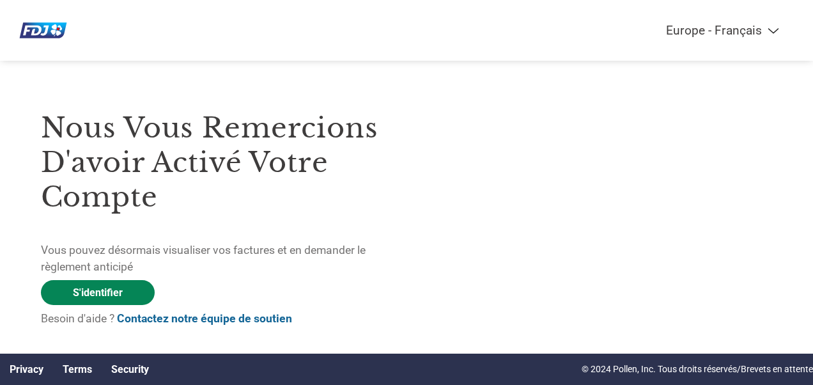  I want to click on p: © 2024 Pollen, Inc. Tous droits réservés/Brevets en attente, so click(697, 369).